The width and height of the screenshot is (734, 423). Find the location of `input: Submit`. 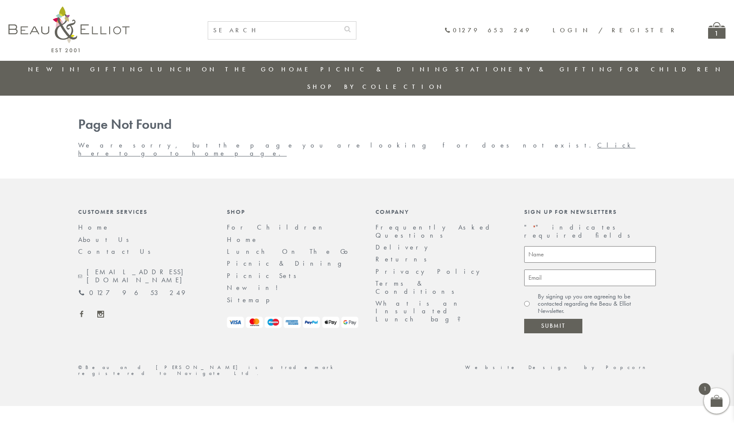

input: Submit is located at coordinates (553, 326).